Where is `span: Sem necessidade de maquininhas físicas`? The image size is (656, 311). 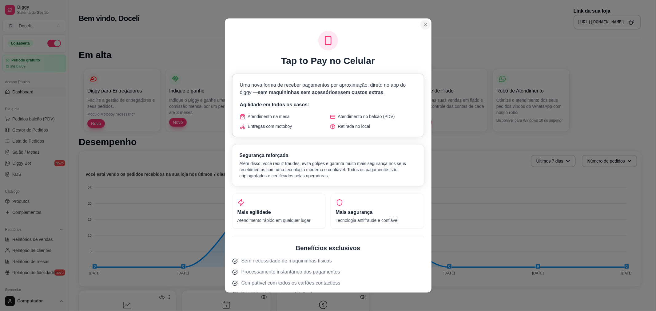 span: Sem necessidade de maquininhas físicas is located at coordinates (287, 261).